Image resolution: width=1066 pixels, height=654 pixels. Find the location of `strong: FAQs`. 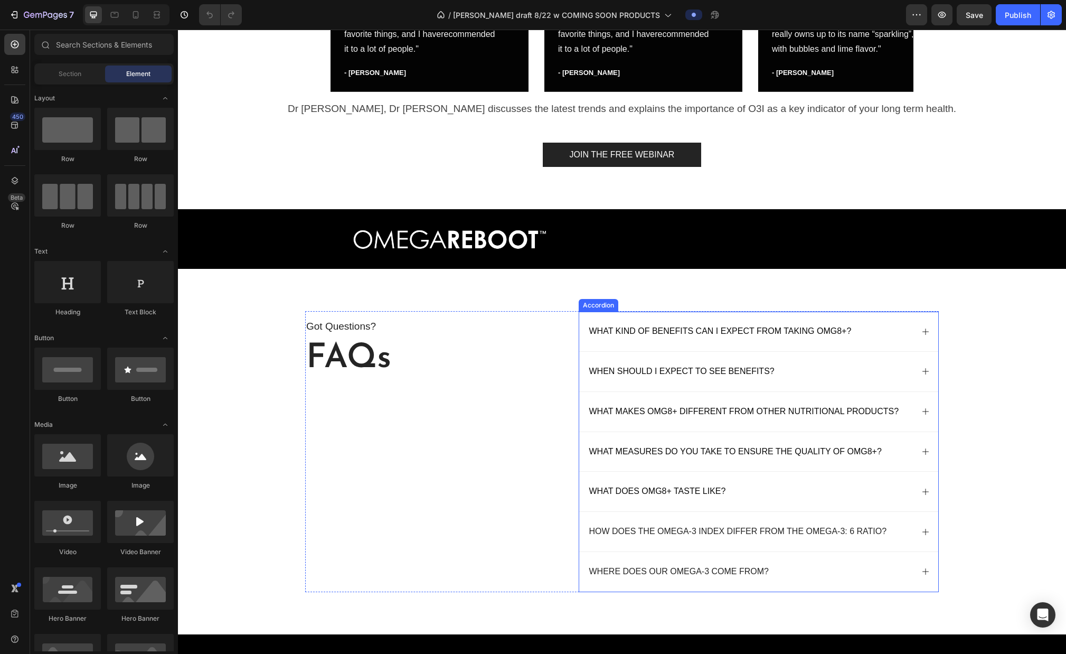

strong: FAQs is located at coordinates (171, 329).